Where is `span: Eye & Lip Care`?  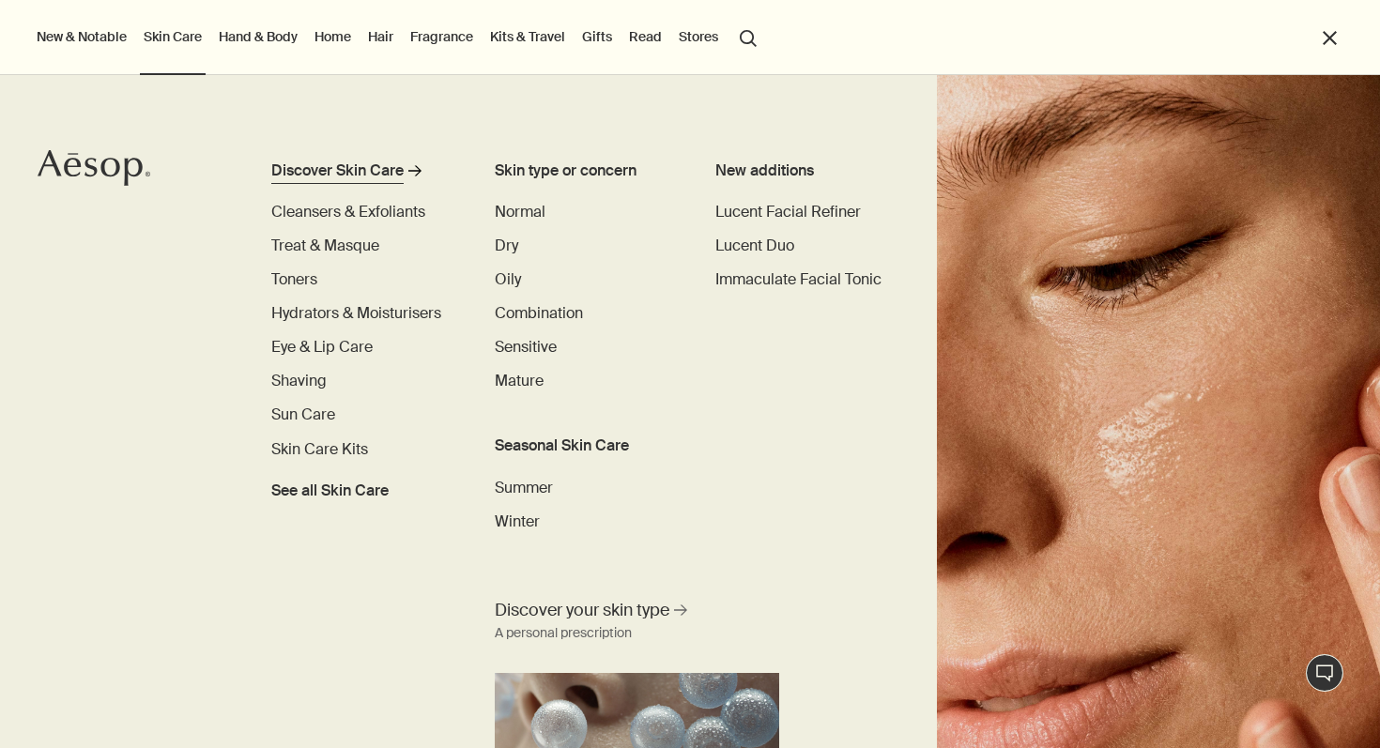
span: Eye & Lip Care is located at coordinates (322, 346).